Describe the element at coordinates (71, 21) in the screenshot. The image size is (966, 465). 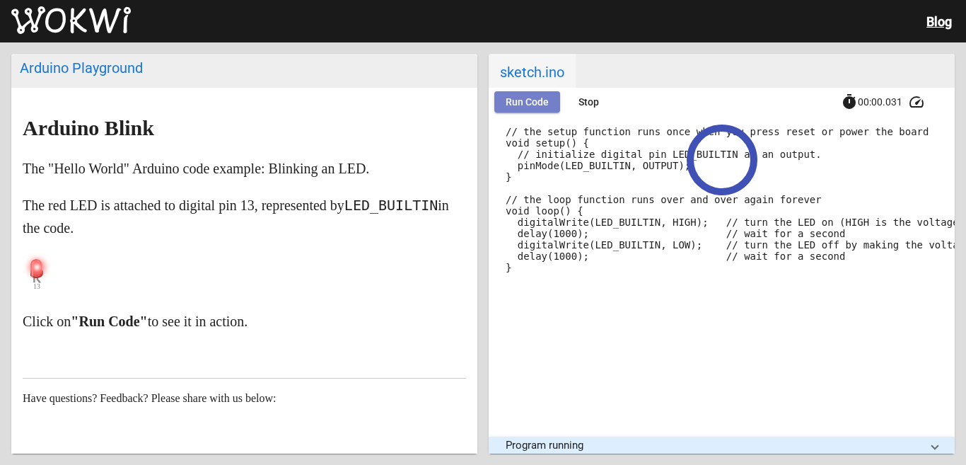
I see `img: Wokwi` at that location.